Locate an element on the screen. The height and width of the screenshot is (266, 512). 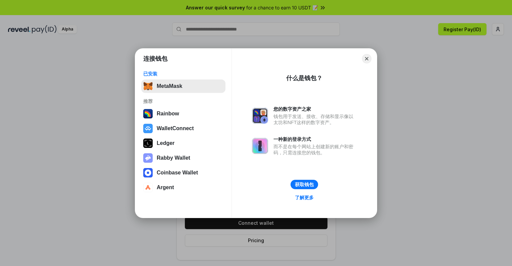
img: svg+xml,%3Csvg%20fill%3D%22none%22%20height%3D%2233%22%20viewBox%3D%220%200%2035%2033%22%20width%... is located at coordinates (148, 86).